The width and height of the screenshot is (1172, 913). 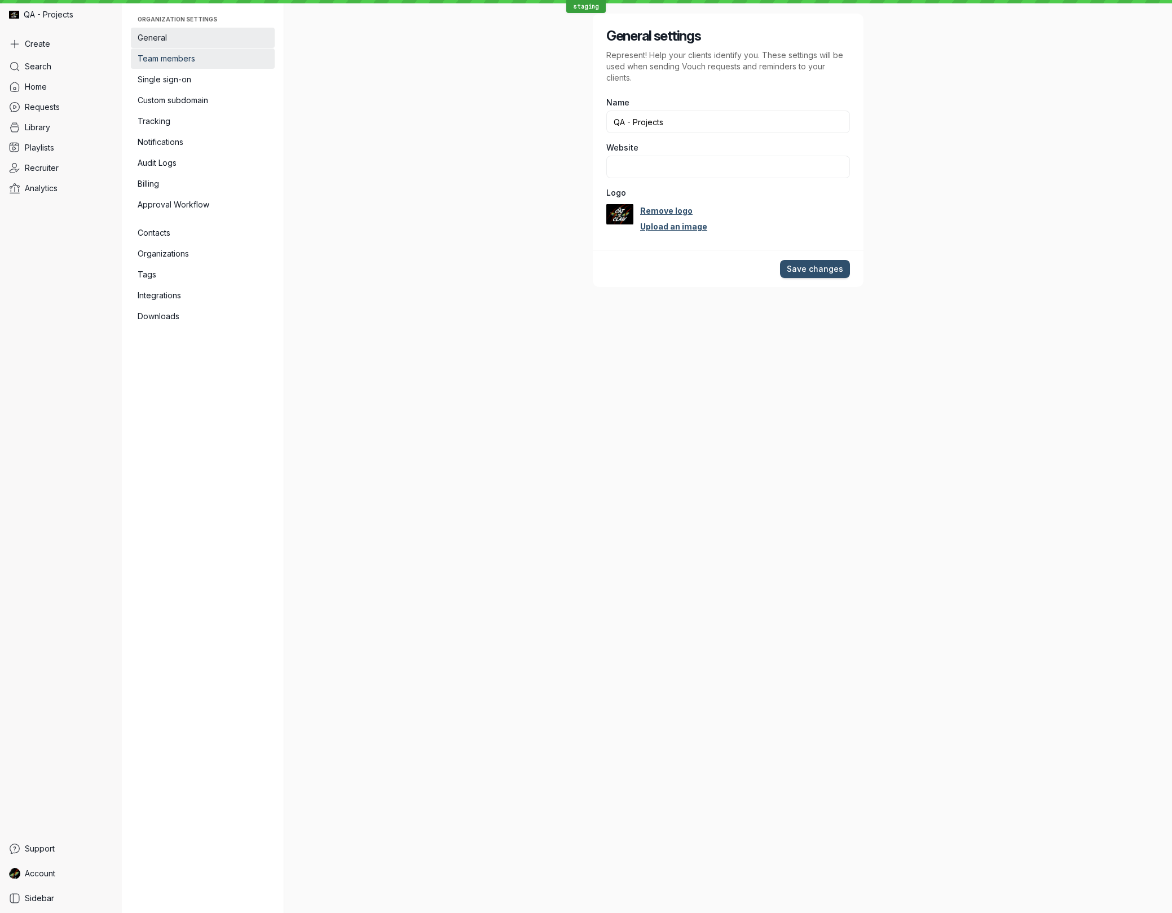 I want to click on button: Create, so click(x=61, y=44).